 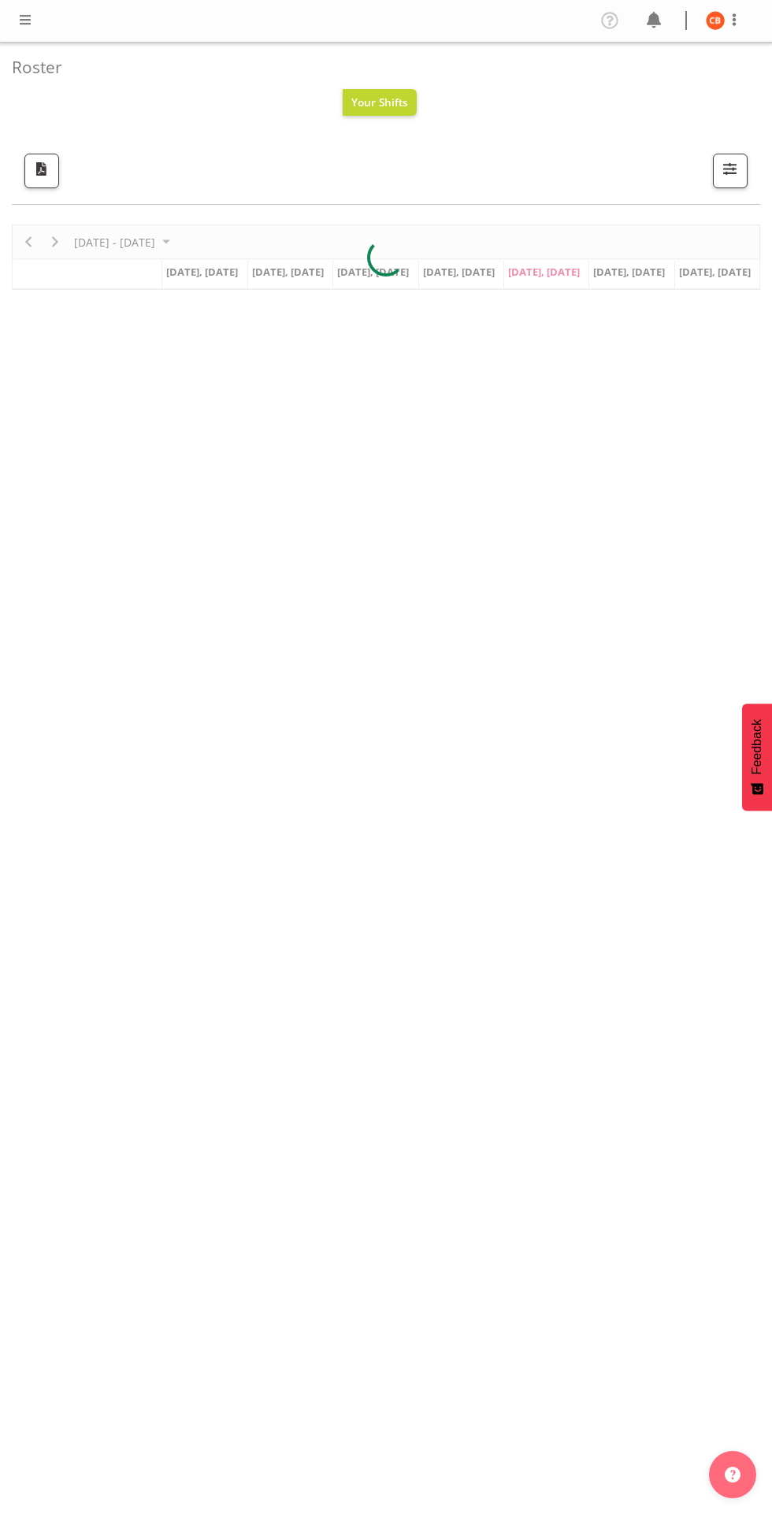 What do you see at coordinates (380, 102) in the screenshot?
I see `button: Your Shifts` at bounding box center [380, 102].